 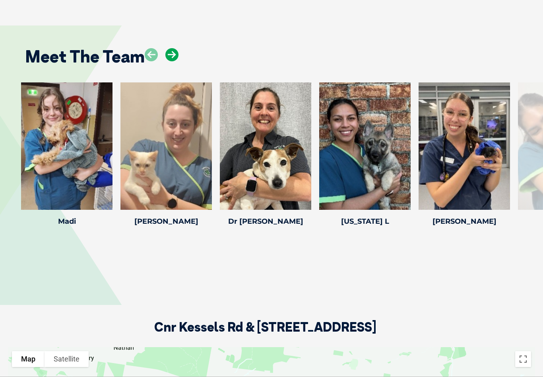 I want to click on button: Toggle fullscreen view, so click(x=523, y=359).